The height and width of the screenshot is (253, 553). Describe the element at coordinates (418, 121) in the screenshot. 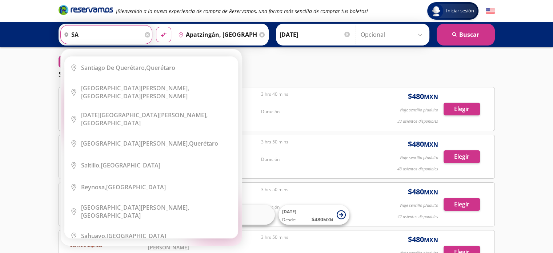

I see `p: 33 asientos disponibles` at that location.